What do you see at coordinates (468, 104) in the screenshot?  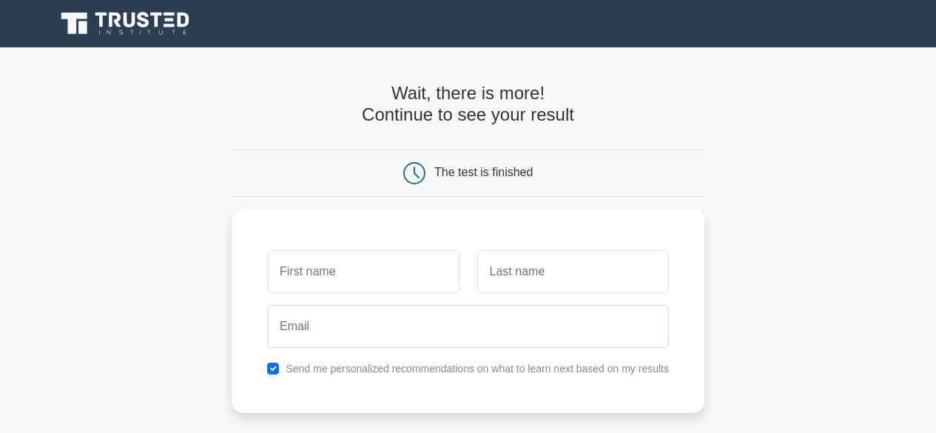 I see `h4: Wait, there is more! Continue to see your result` at bounding box center [468, 104].